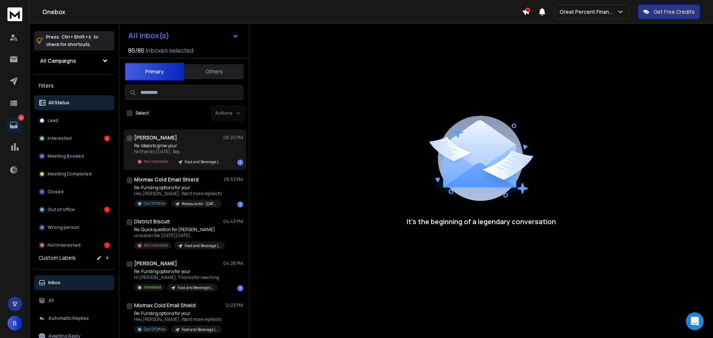 Image resolution: width=713 pixels, height=338 pixels. Describe the element at coordinates (142, 113) in the screenshot. I see `label: Select` at that location.